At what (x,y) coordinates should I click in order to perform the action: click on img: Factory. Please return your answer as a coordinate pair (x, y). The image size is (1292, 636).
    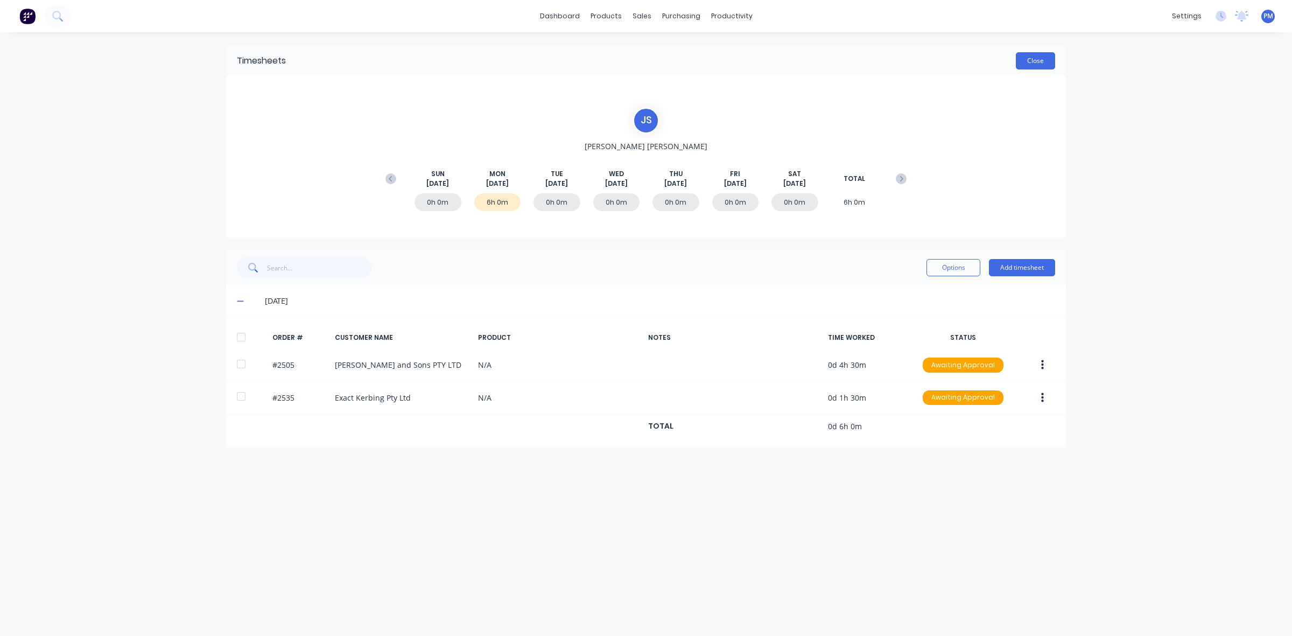
    Looking at the image, I should click on (27, 16).